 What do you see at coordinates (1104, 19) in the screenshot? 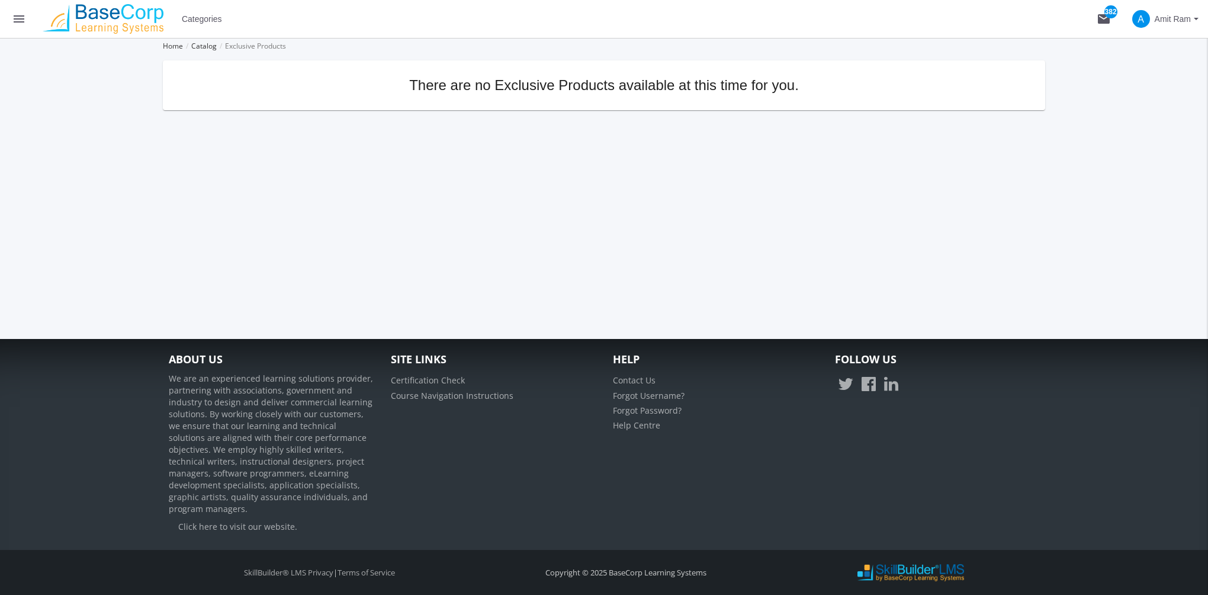
I see `mat-icon: mail` at bounding box center [1104, 19].